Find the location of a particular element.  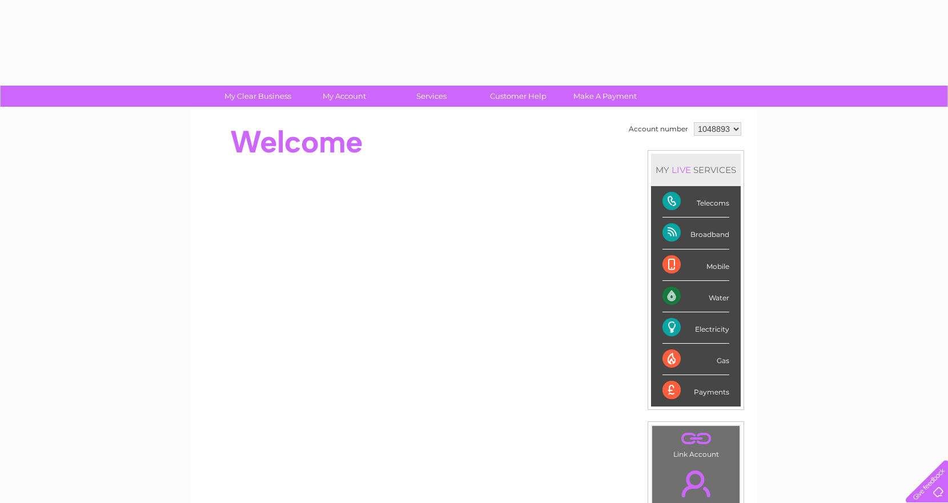

div: Payments is located at coordinates (696, 391).